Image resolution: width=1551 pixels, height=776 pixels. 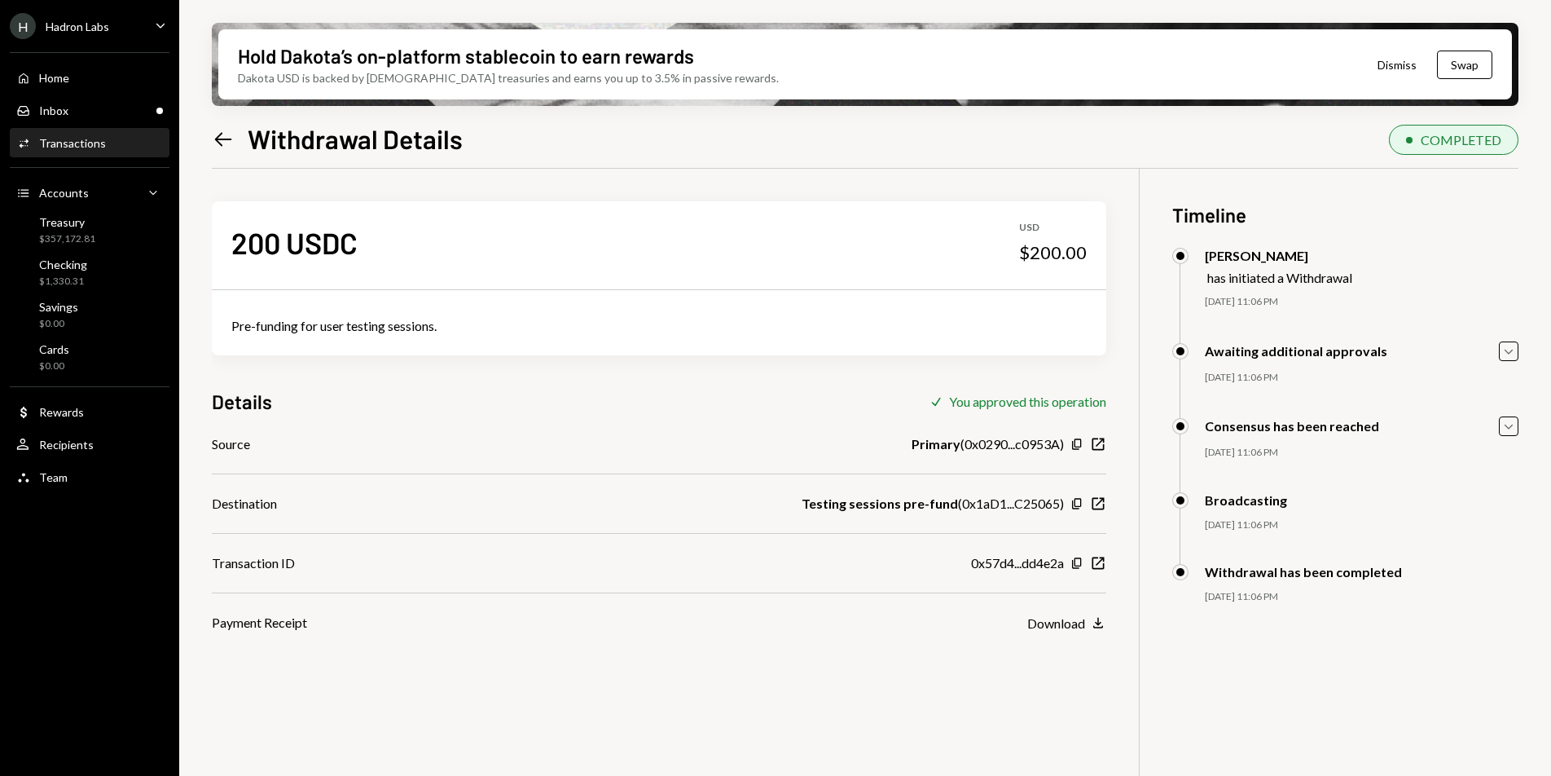 I want to click on a: Checking$1,330.31, so click(x=90, y=272).